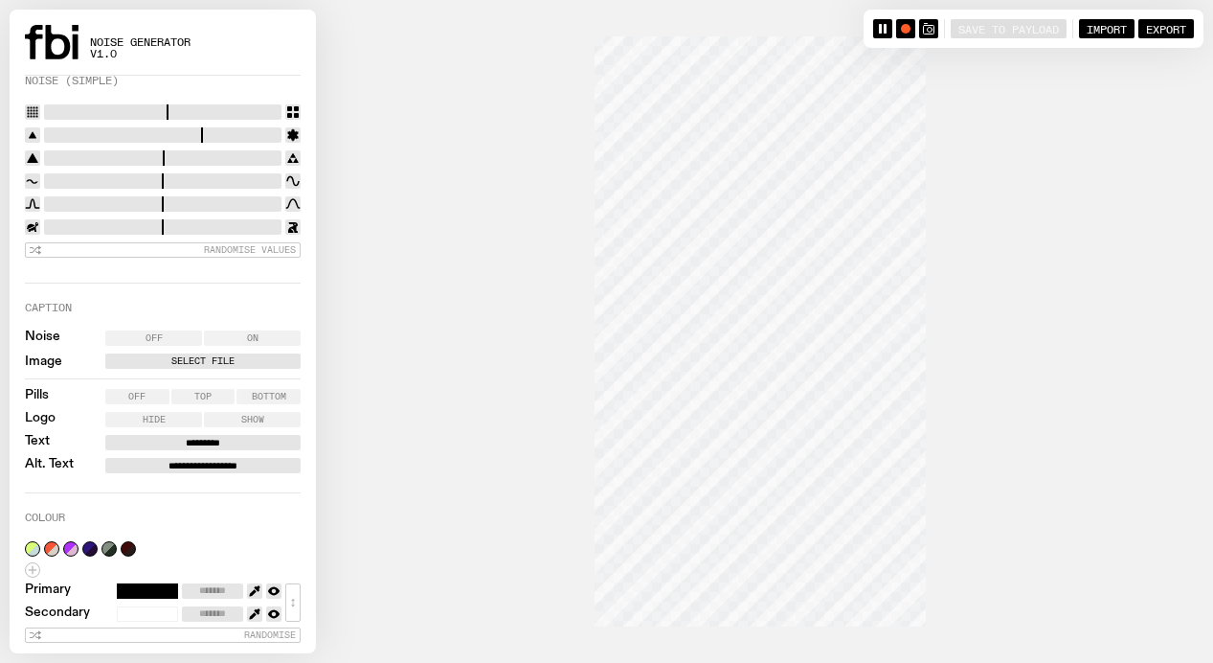 The height and width of the screenshot is (663, 1213). I want to click on label: Colour, so click(45, 517).